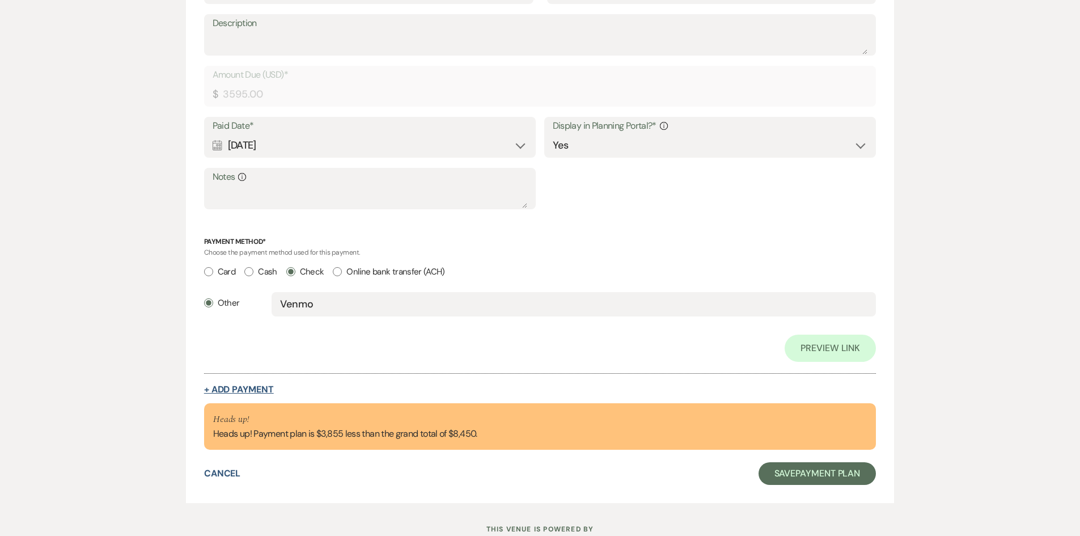  I want to click on input: Online bank transfer (ACH), so click(337, 272).